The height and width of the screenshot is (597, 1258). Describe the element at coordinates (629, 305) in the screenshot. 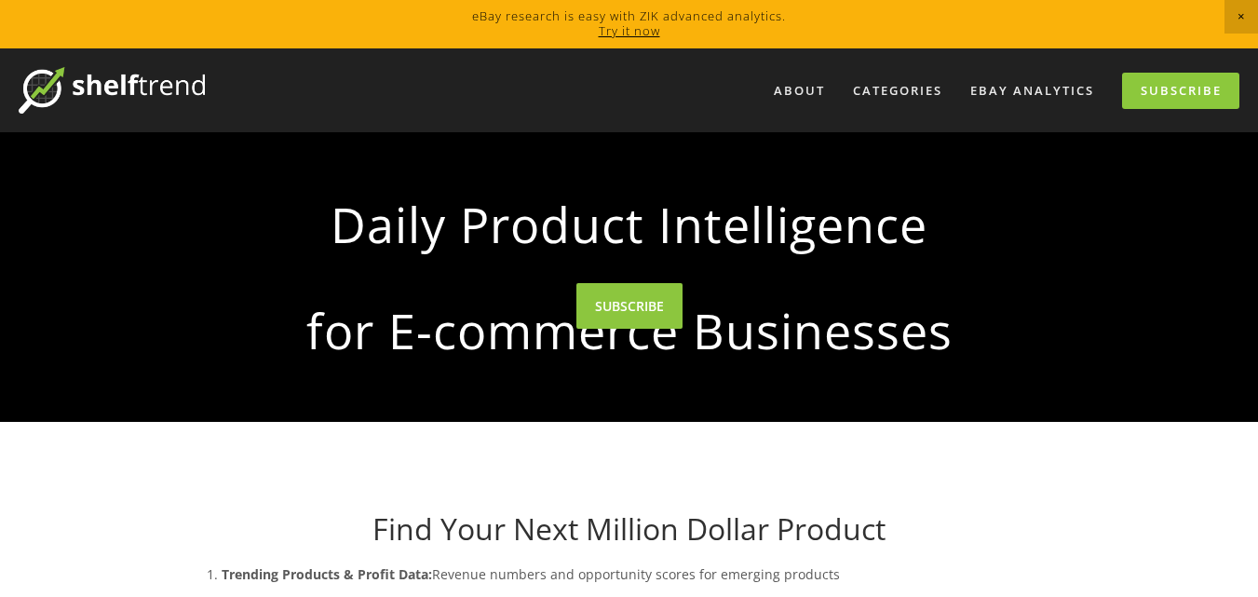

I see `a: SUBSCRIBE` at that location.